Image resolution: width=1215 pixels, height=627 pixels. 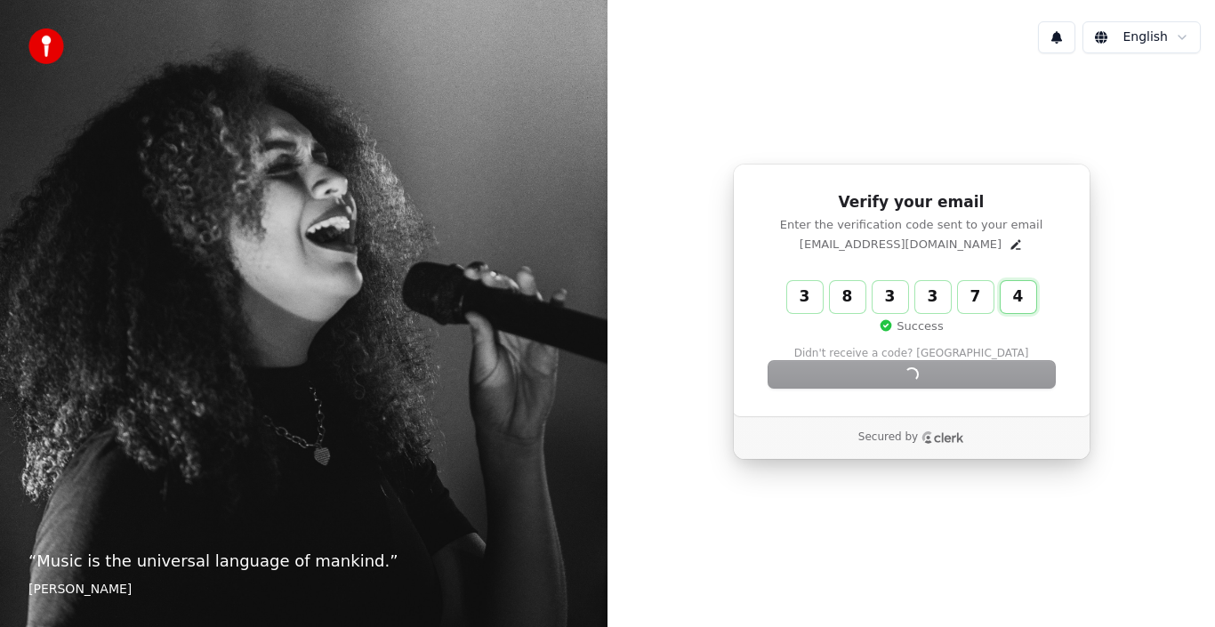 I want to click on p: Secured by, so click(x=888, y=438).